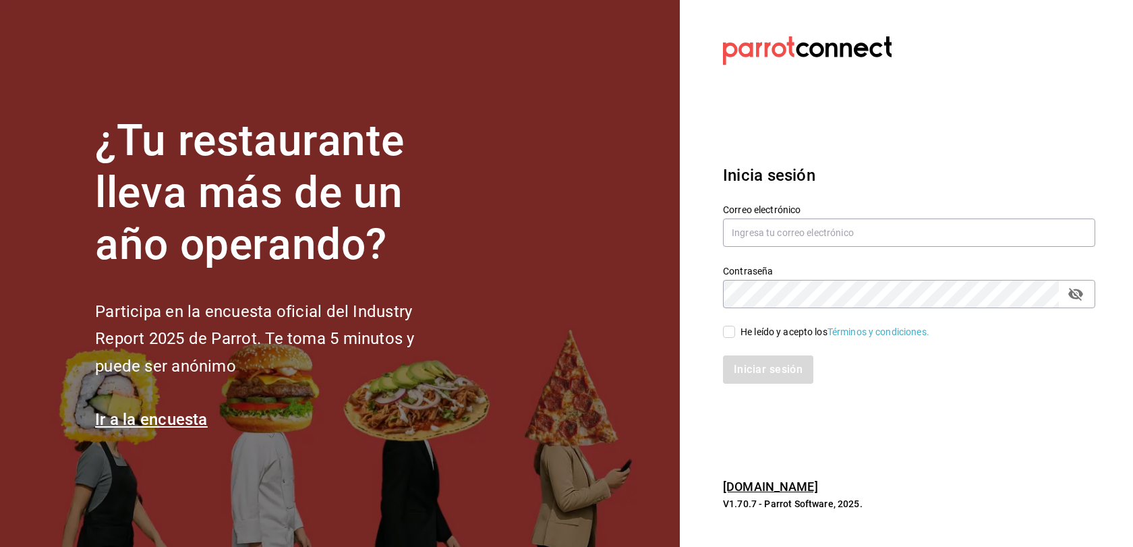 The width and height of the screenshot is (1133, 547). I want to click on label: Contraseña, so click(909, 271).